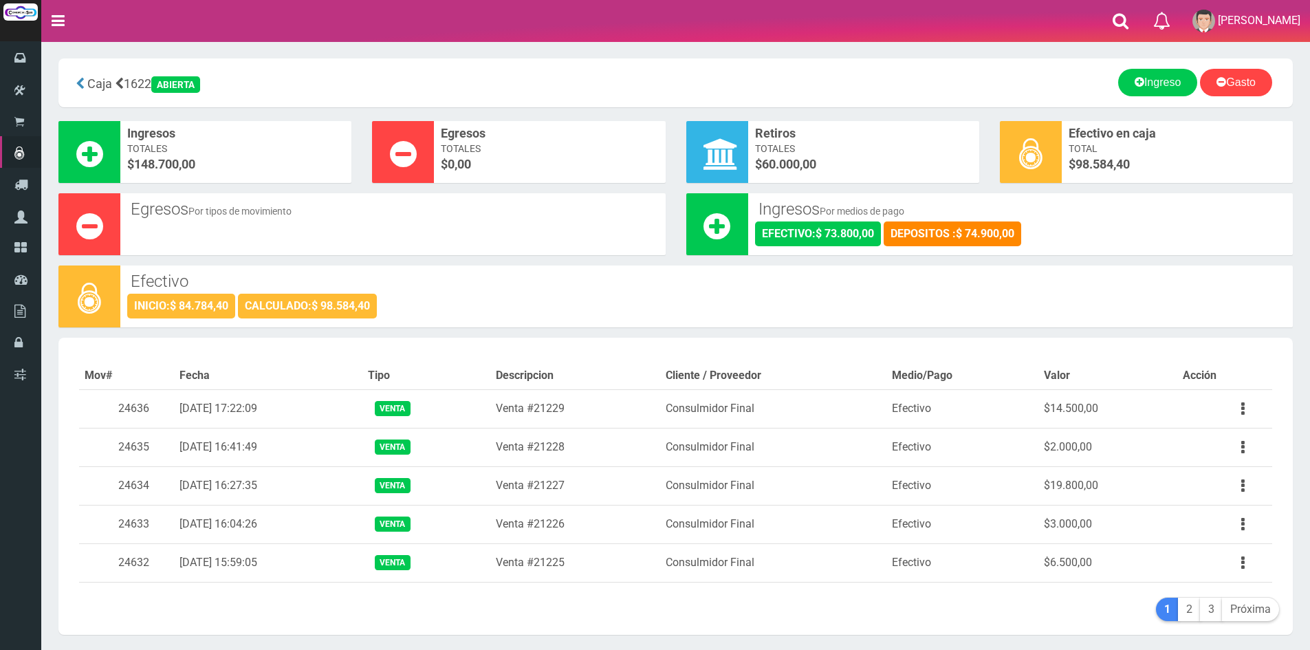 The image size is (1310, 650). Describe the element at coordinates (21, 12) in the screenshot. I see `img: Logo grande` at that location.